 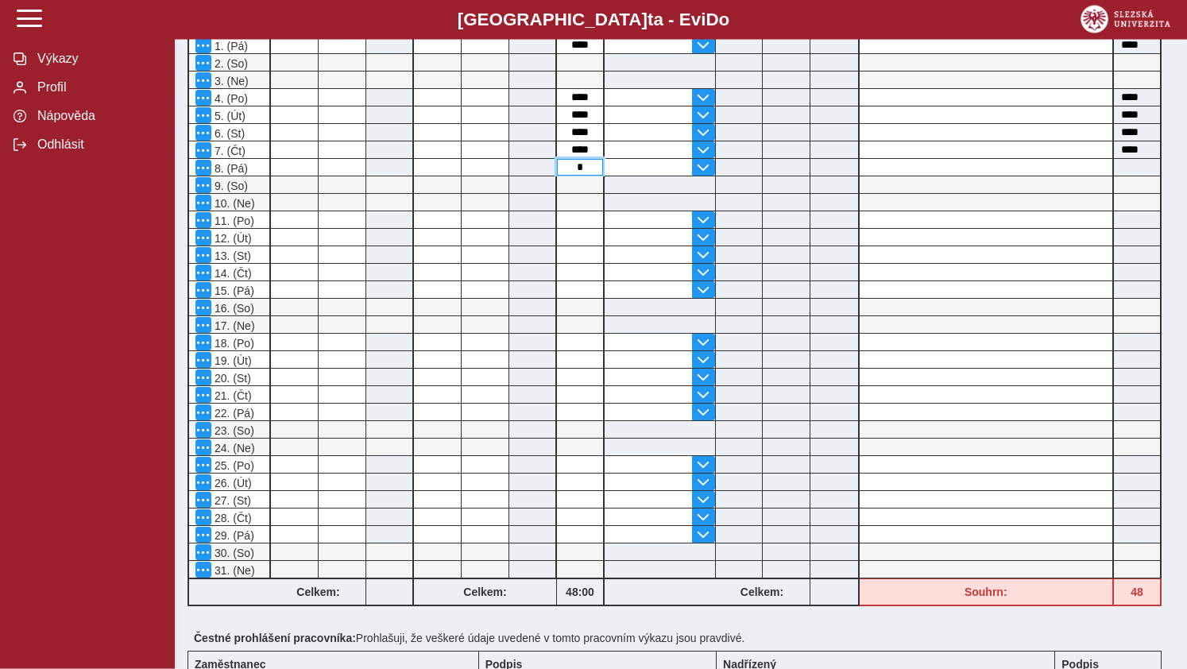 I want to click on span: 11. (Po), so click(x=233, y=221).